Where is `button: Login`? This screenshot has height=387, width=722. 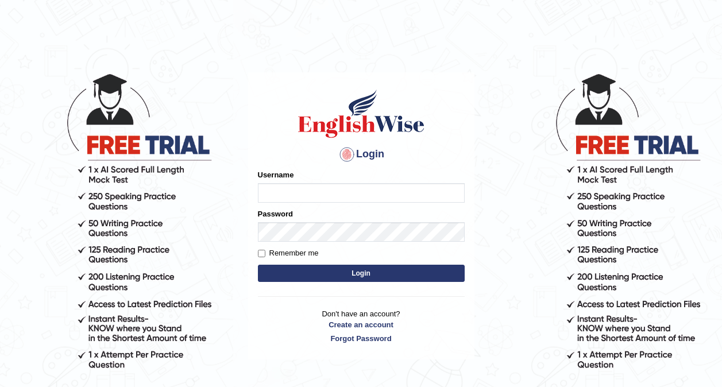 button: Login is located at coordinates (361, 273).